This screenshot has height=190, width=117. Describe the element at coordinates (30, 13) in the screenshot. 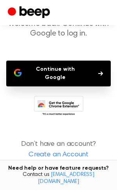

I see `a: Beep` at that location.